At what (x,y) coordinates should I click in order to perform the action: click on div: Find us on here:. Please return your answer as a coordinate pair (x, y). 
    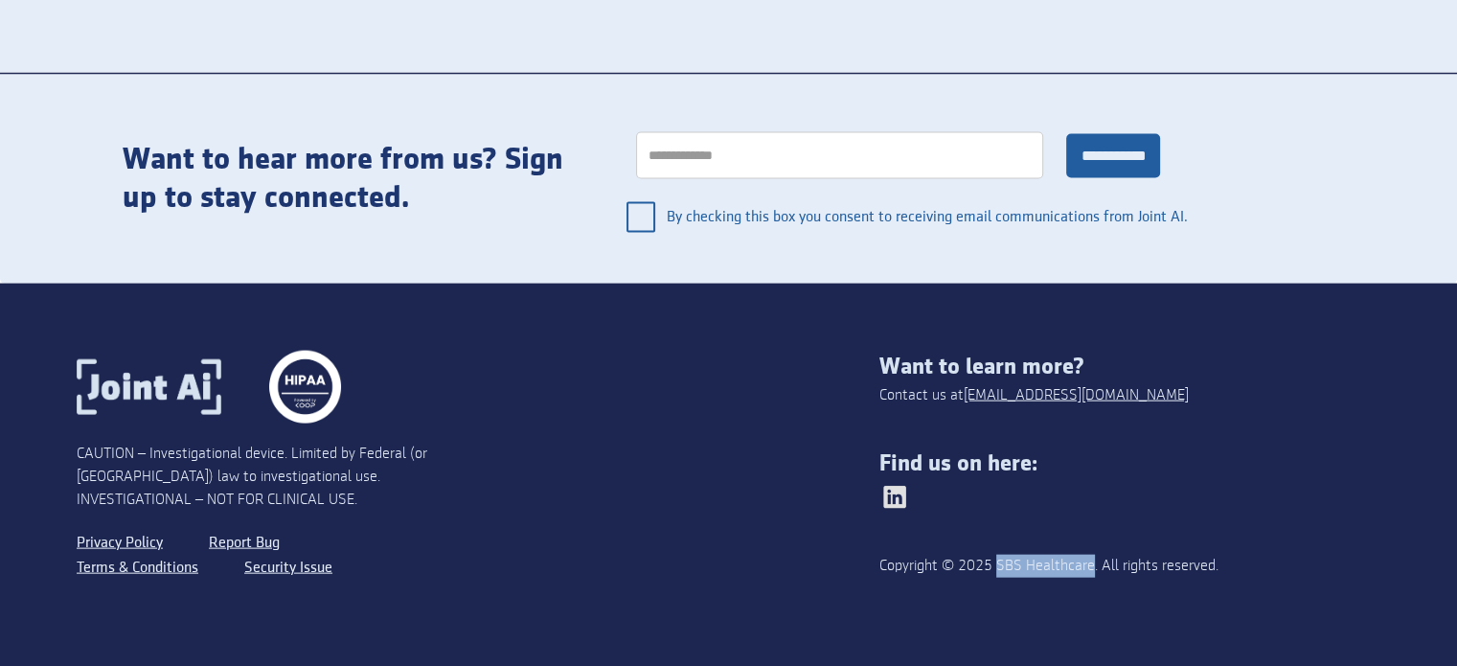
    Looking at the image, I should click on (1129, 464).